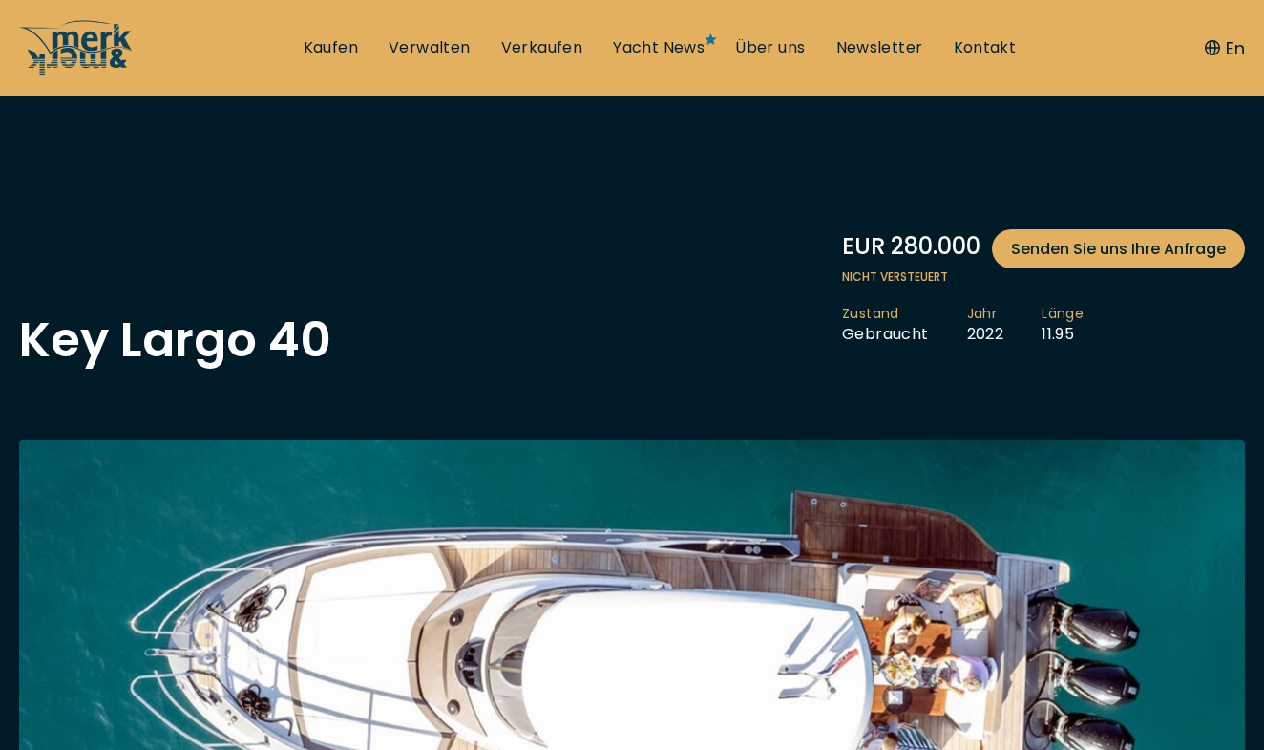 This screenshot has width=1264, height=750. I want to click on a: Über uns, so click(770, 48).